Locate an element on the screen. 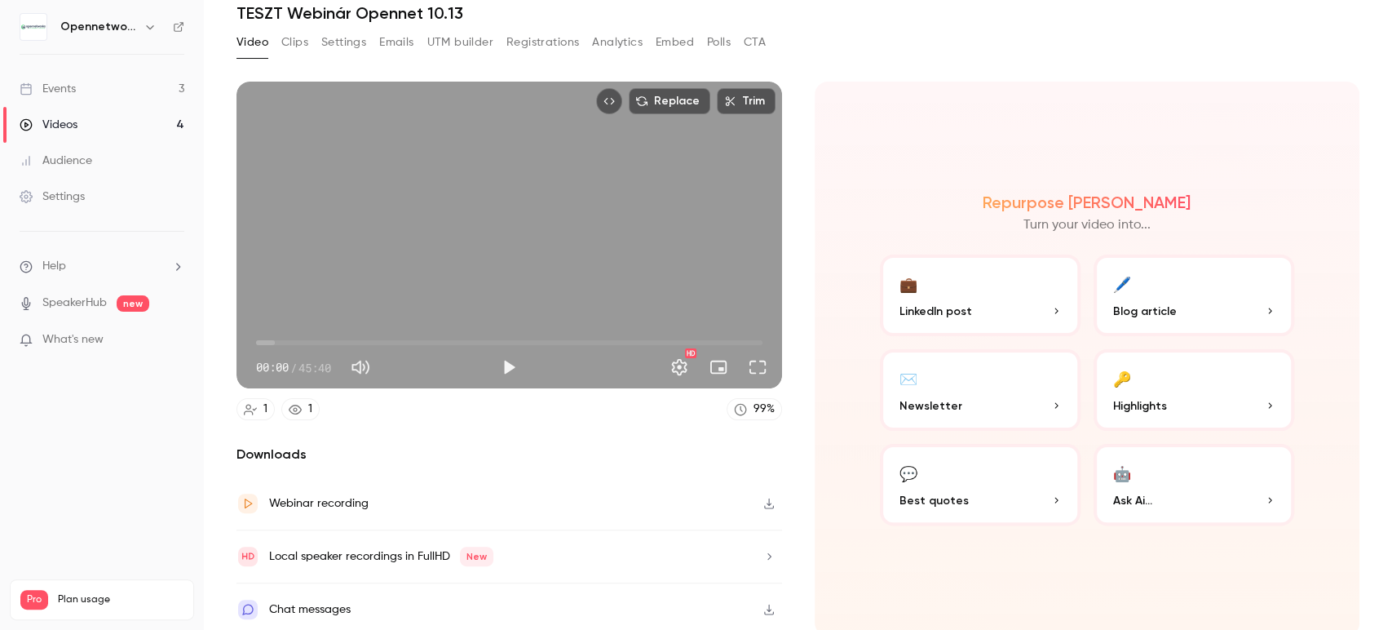 This screenshot has height=630, width=1392. img: Opennetworks Kft. is located at coordinates (33, 27).